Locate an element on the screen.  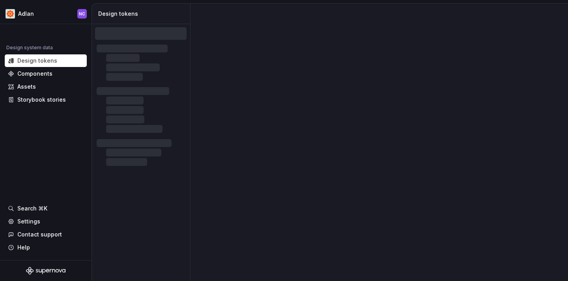
div: Help is located at coordinates (24, 248).